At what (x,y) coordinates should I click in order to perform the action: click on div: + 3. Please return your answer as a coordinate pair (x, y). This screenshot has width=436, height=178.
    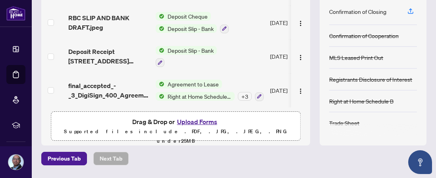
    Looking at the image, I should click on (245, 96).